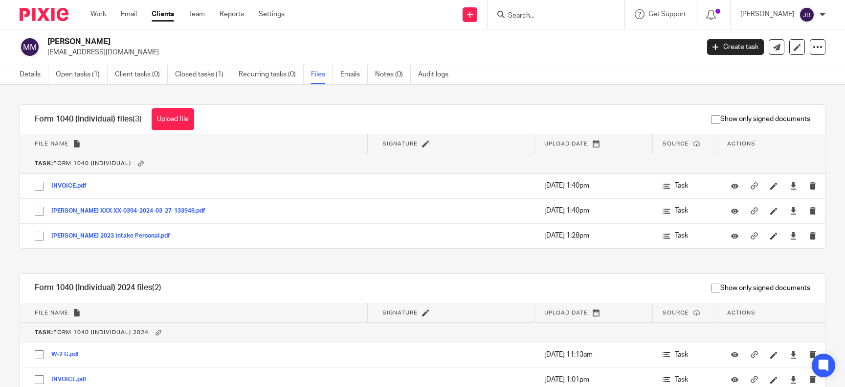  Describe the element at coordinates (173, 119) in the screenshot. I see `button: Upload file` at that location.